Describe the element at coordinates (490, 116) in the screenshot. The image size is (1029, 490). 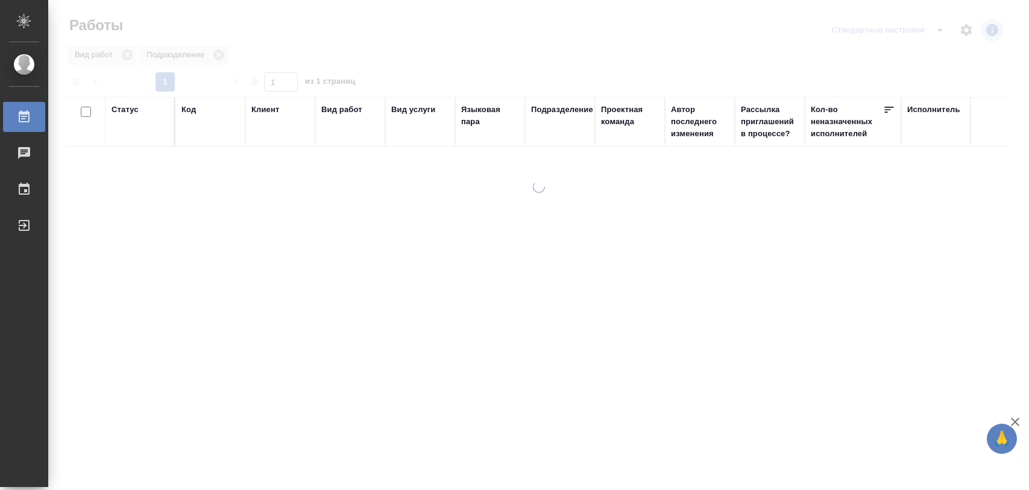
I see `div: Языковая пара` at that location.